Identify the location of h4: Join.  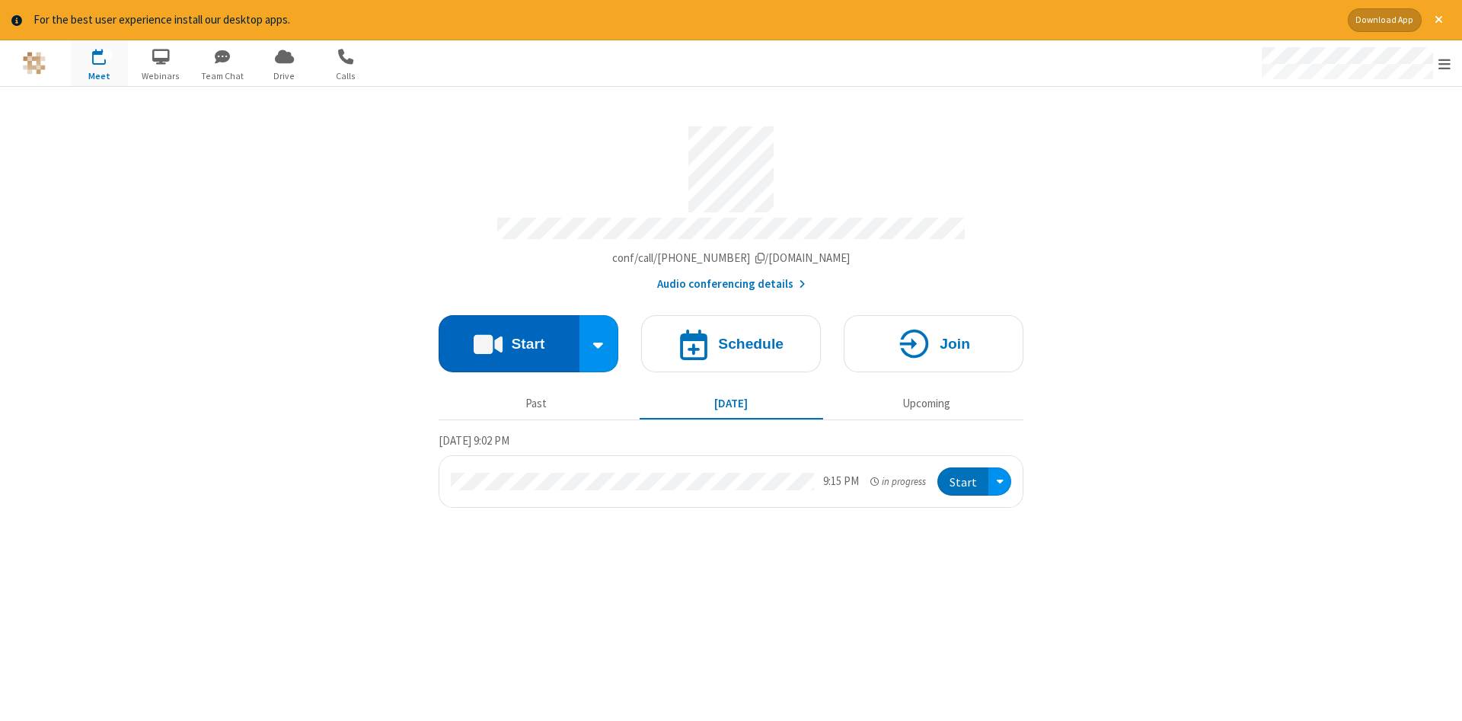
(955, 343).